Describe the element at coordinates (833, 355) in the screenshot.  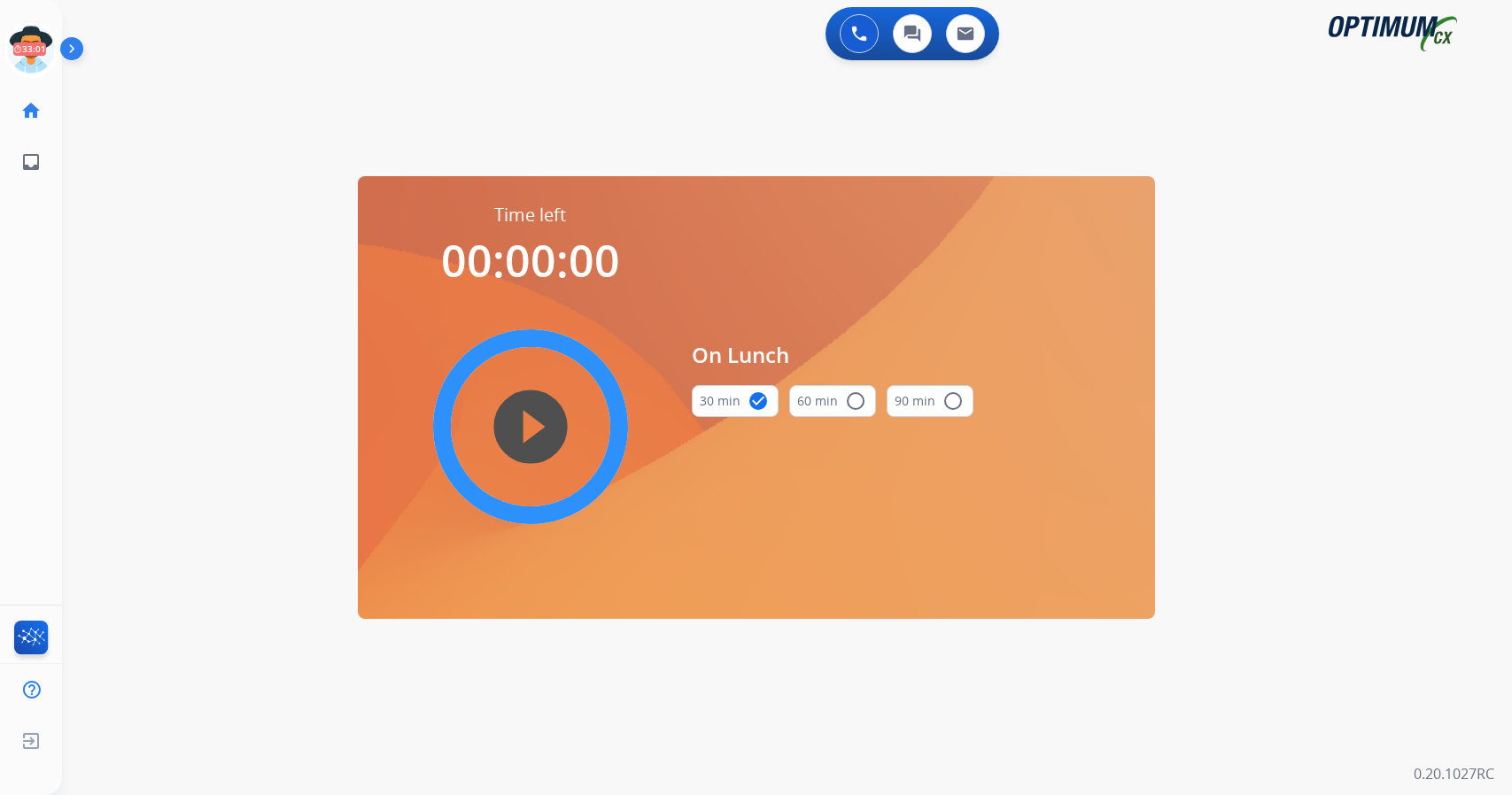
I see `span: On Lunch` at that location.